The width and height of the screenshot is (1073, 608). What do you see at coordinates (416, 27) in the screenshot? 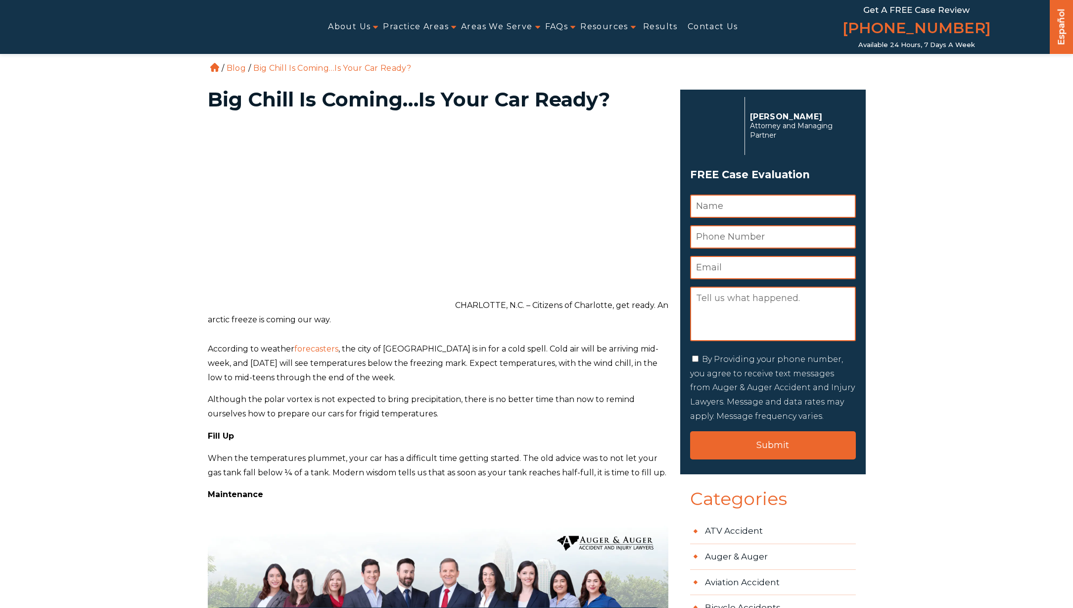
I see `a: Practice Areas` at bounding box center [416, 27].